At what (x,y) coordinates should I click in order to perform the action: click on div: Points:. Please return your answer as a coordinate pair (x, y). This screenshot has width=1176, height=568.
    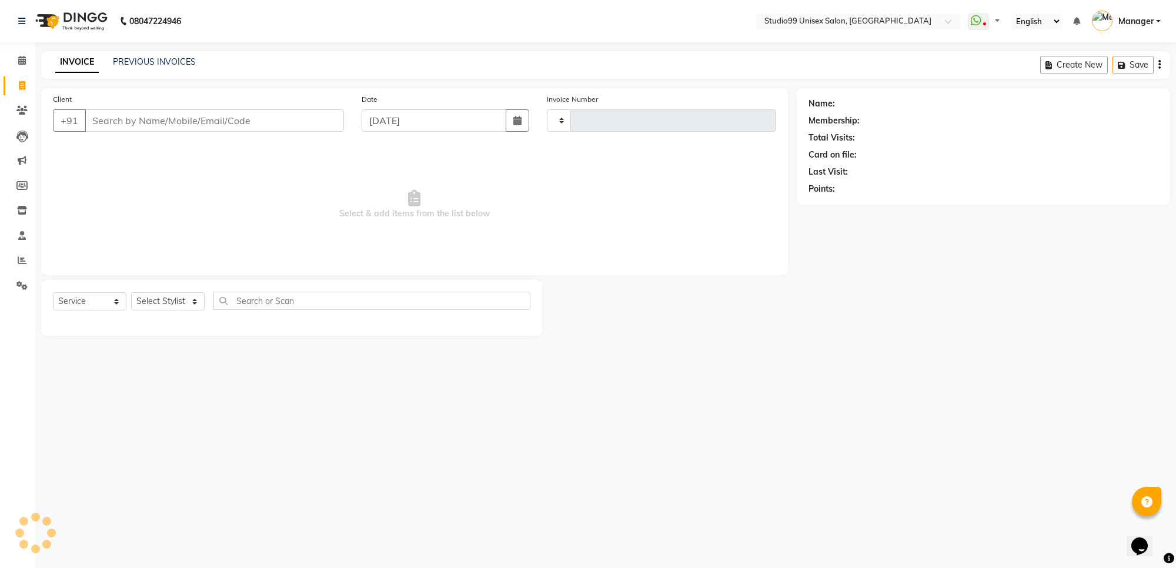
    Looking at the image, I should click on (821, 189).